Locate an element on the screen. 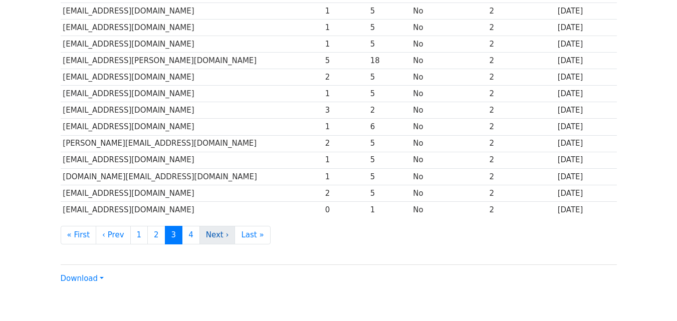 Image resolution: width=677 pixels, height=321 pixels. a: Next › is located at coordinates (217, 235).